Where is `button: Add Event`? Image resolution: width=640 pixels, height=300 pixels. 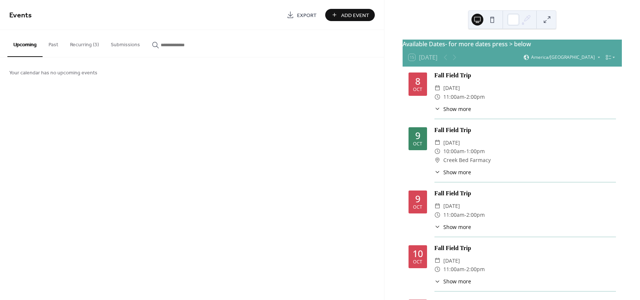
button: Add Event is located at coordinates (350, 15).